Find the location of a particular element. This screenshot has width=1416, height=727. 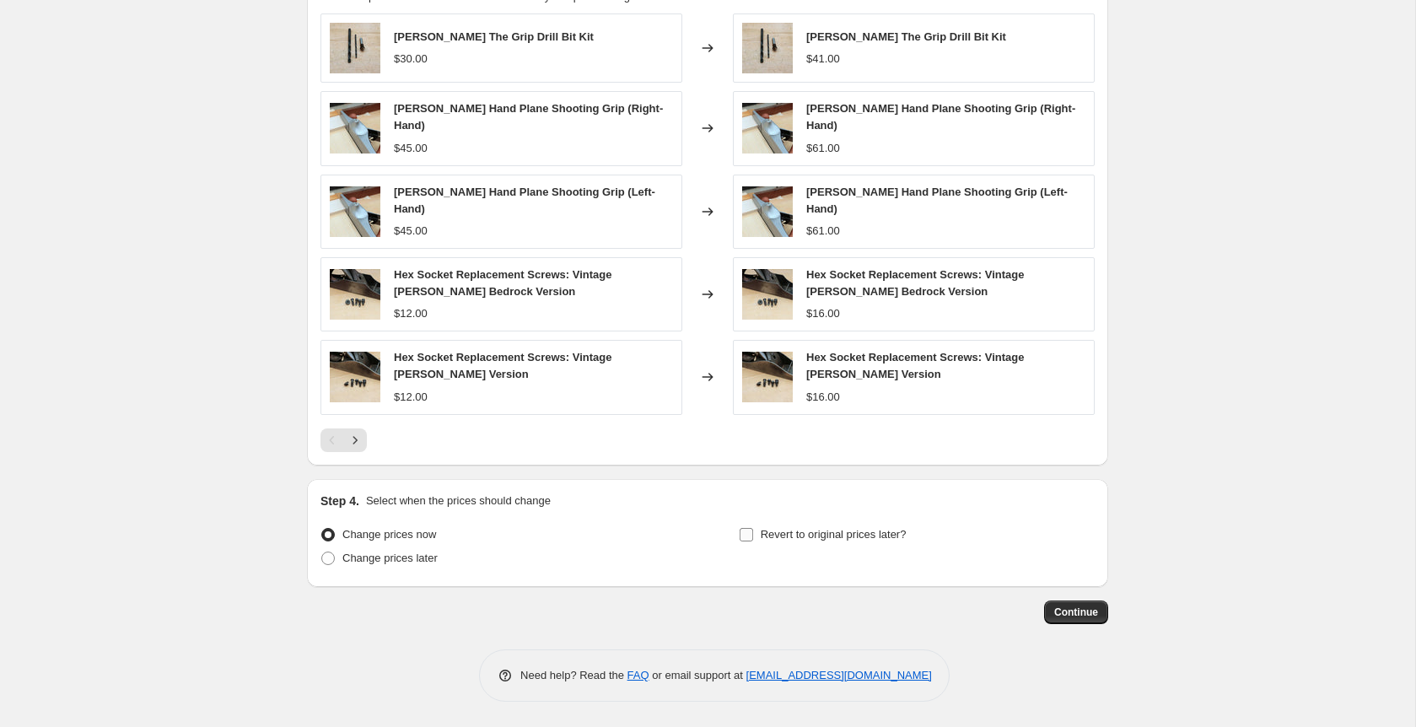

h2: Step 4. is located at coordinates (340, 501).